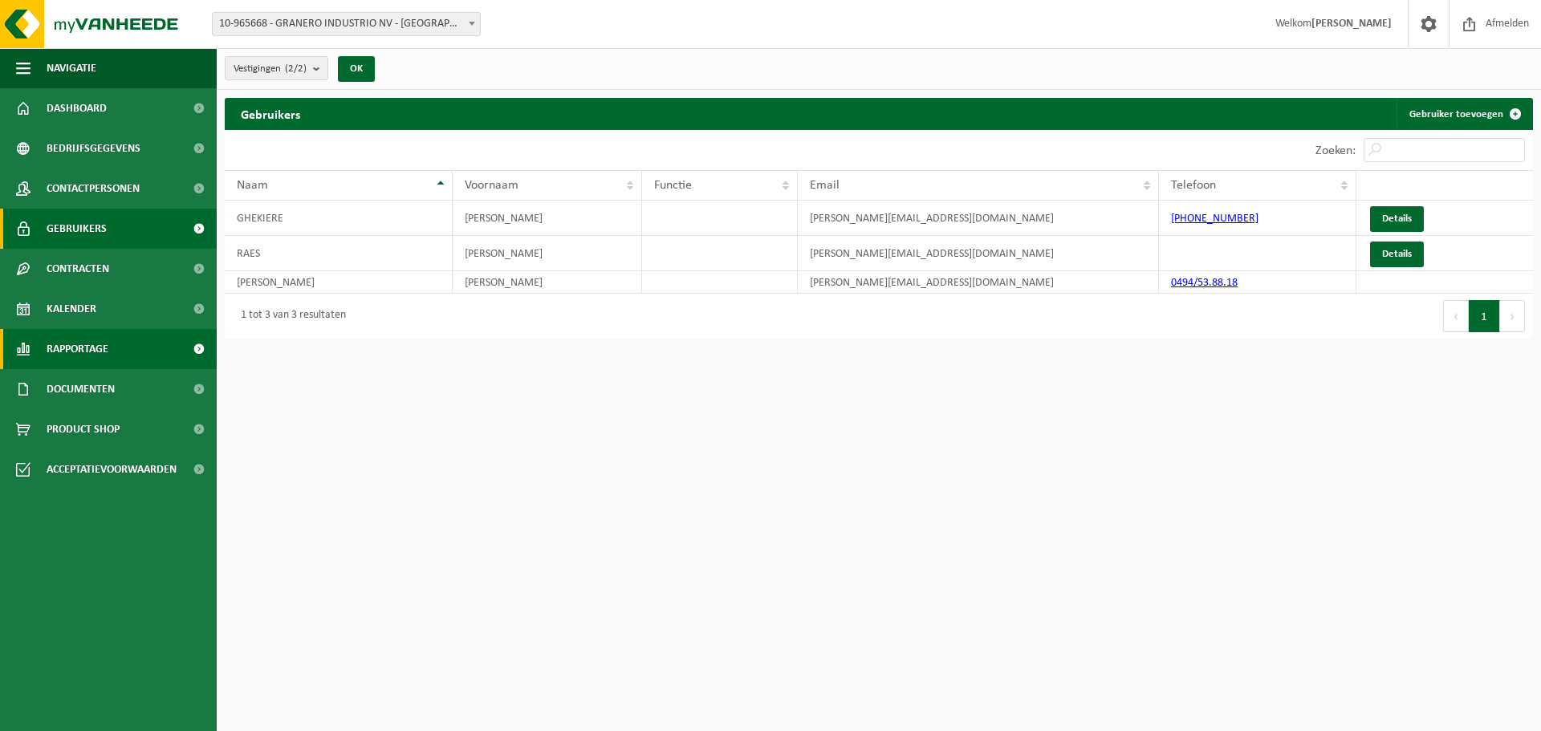  Describe the element at coordinates (1194, 185) in the screenshot. I see `span: Telefoon` at that location.